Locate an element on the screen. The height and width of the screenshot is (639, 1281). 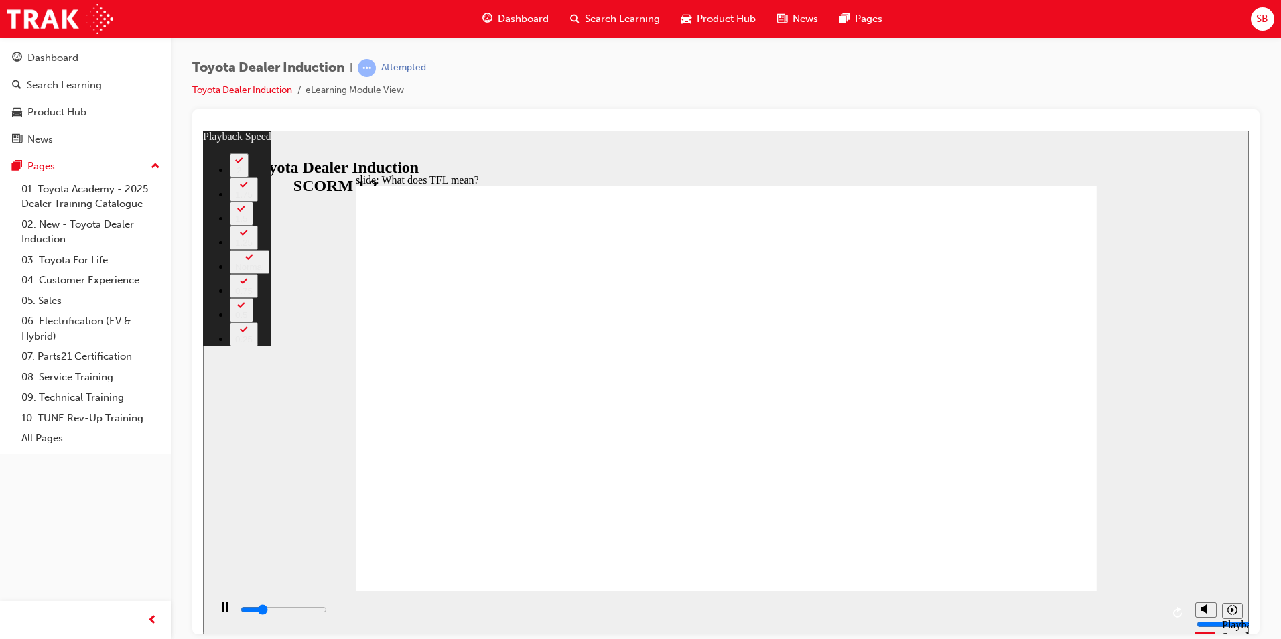
a: 06. Electrification (EV & Hybrid) is located at coordinates (90, 328).